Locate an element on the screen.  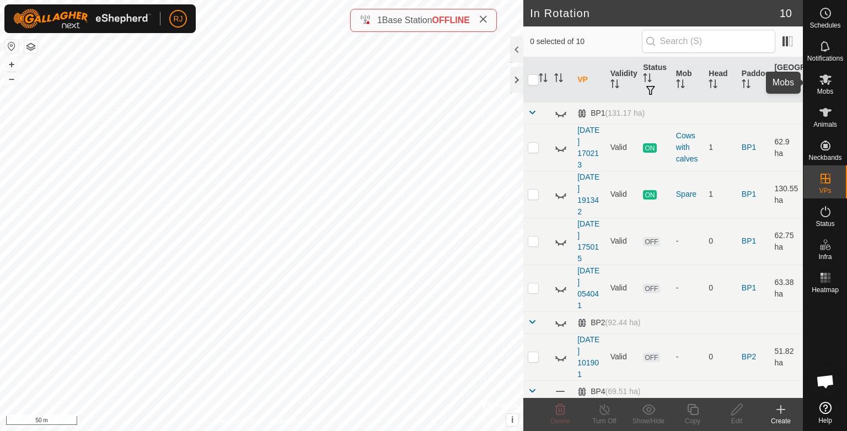
span: Infra is located at coordinates (825, 257).